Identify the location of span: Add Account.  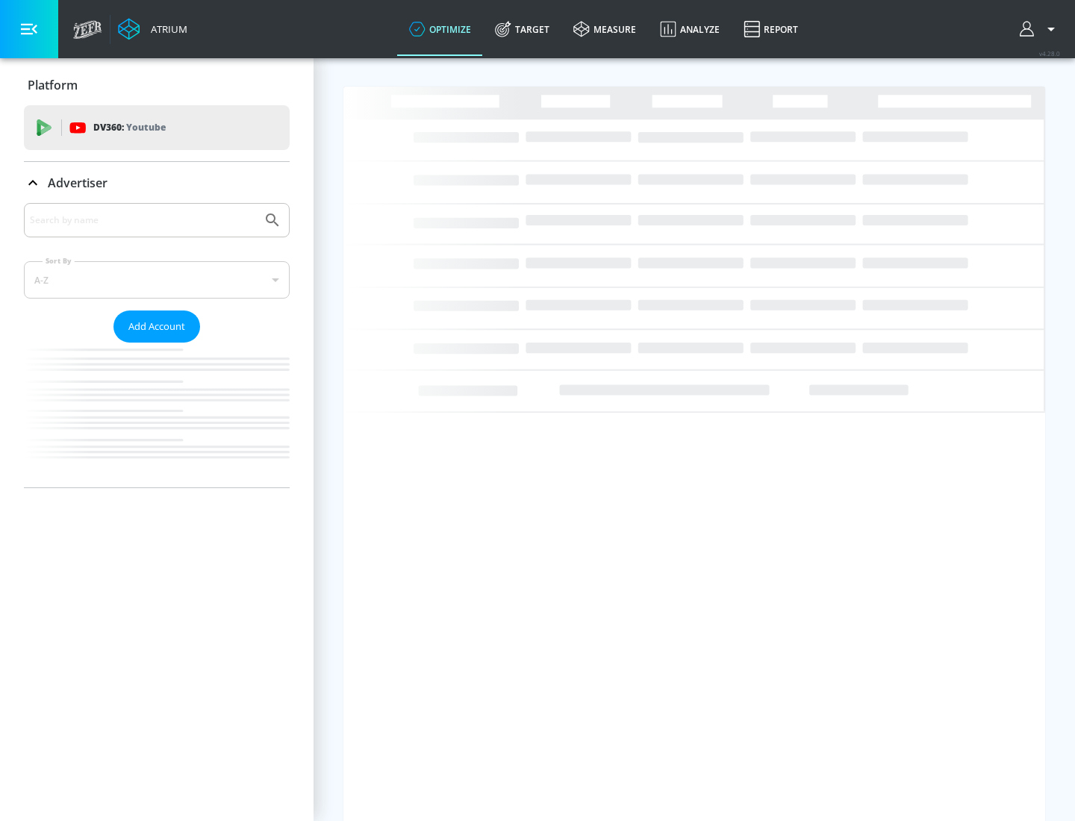
(157, 326).